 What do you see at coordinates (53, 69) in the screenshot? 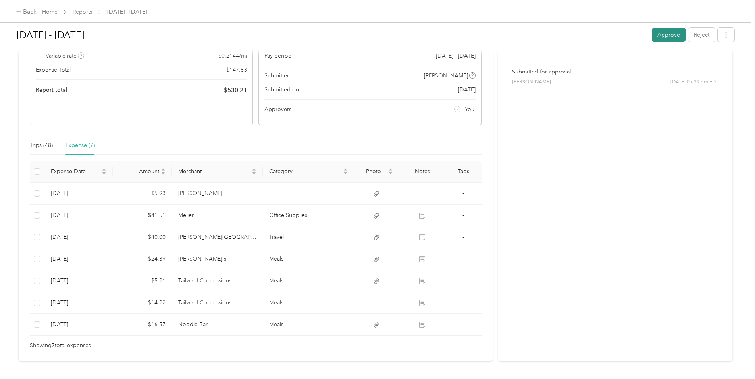
I see `span: Expense Total` at bounding box center [53, 69].